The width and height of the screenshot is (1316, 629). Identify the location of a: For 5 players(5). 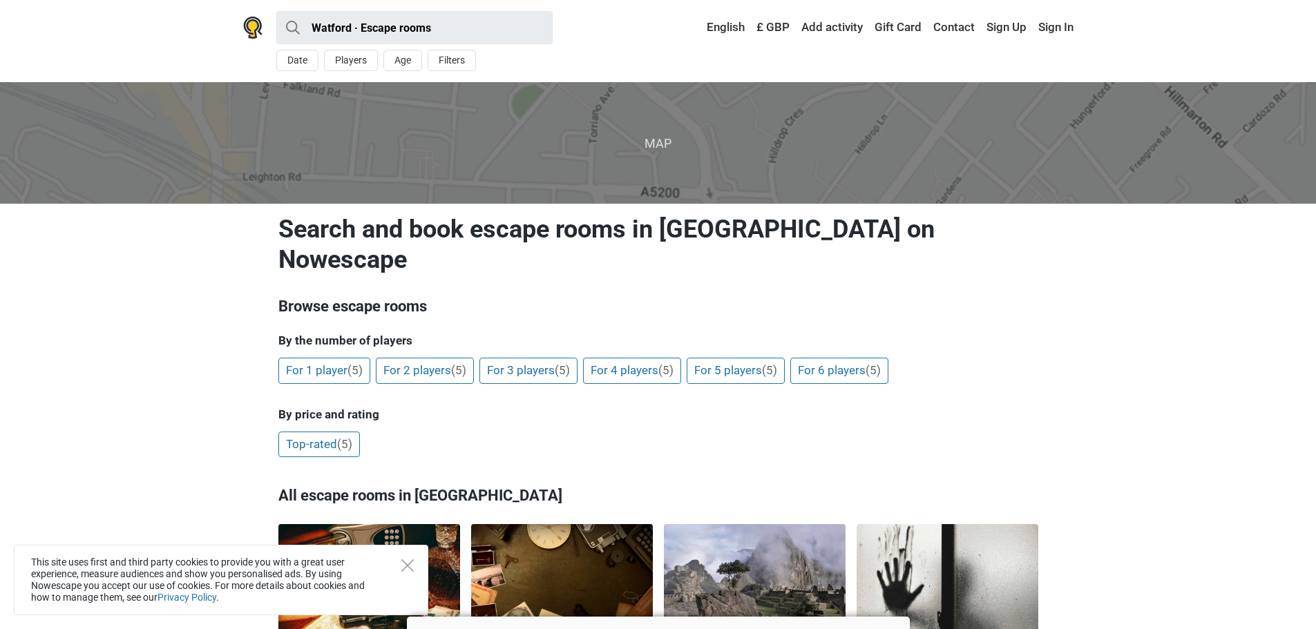
(736, 371).